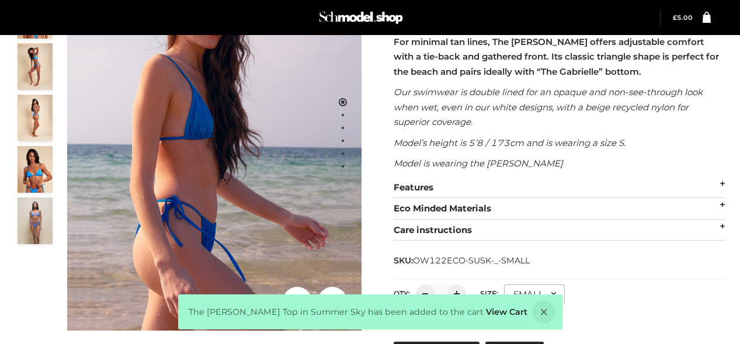 Image resolution: width=740 pixels, height=344 pixels. I want to click on img: Schmodel Admin 964, so click(361, 18).